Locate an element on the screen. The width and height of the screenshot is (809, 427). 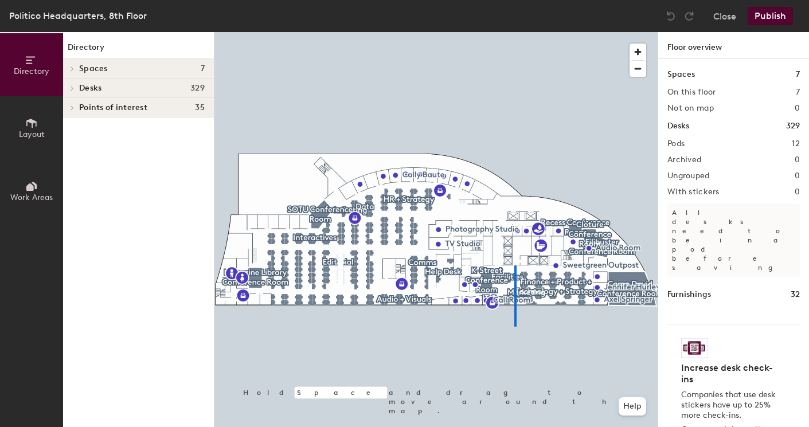
h2: Pods is located at coordinates (676, 144).